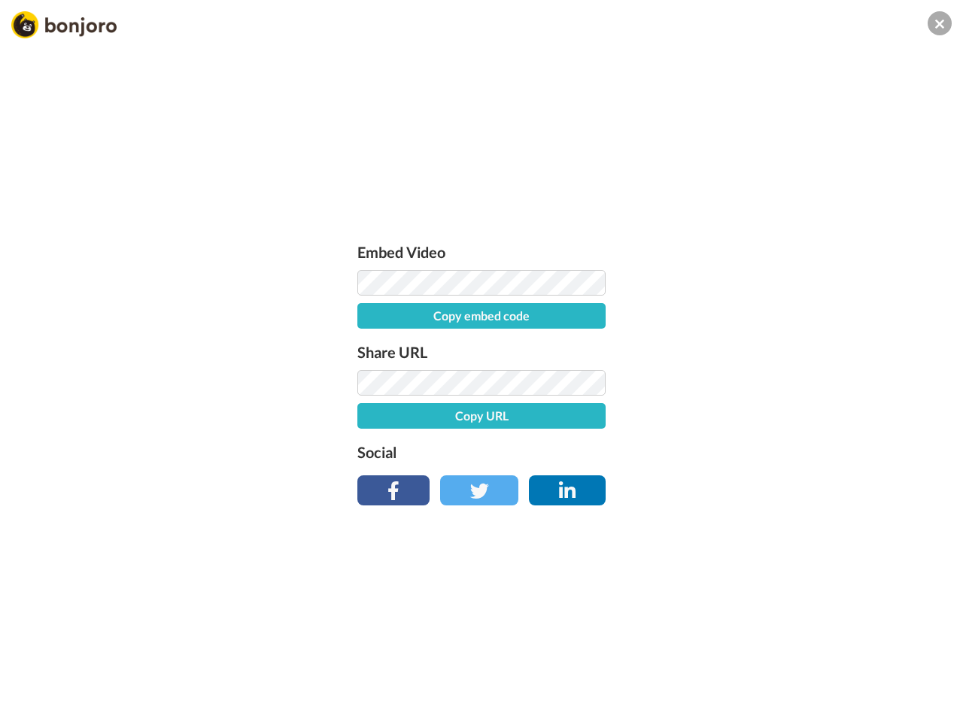 The width and height of the screenshot is (963, 722). I want to click on label: Share URL, so click(481, 352).